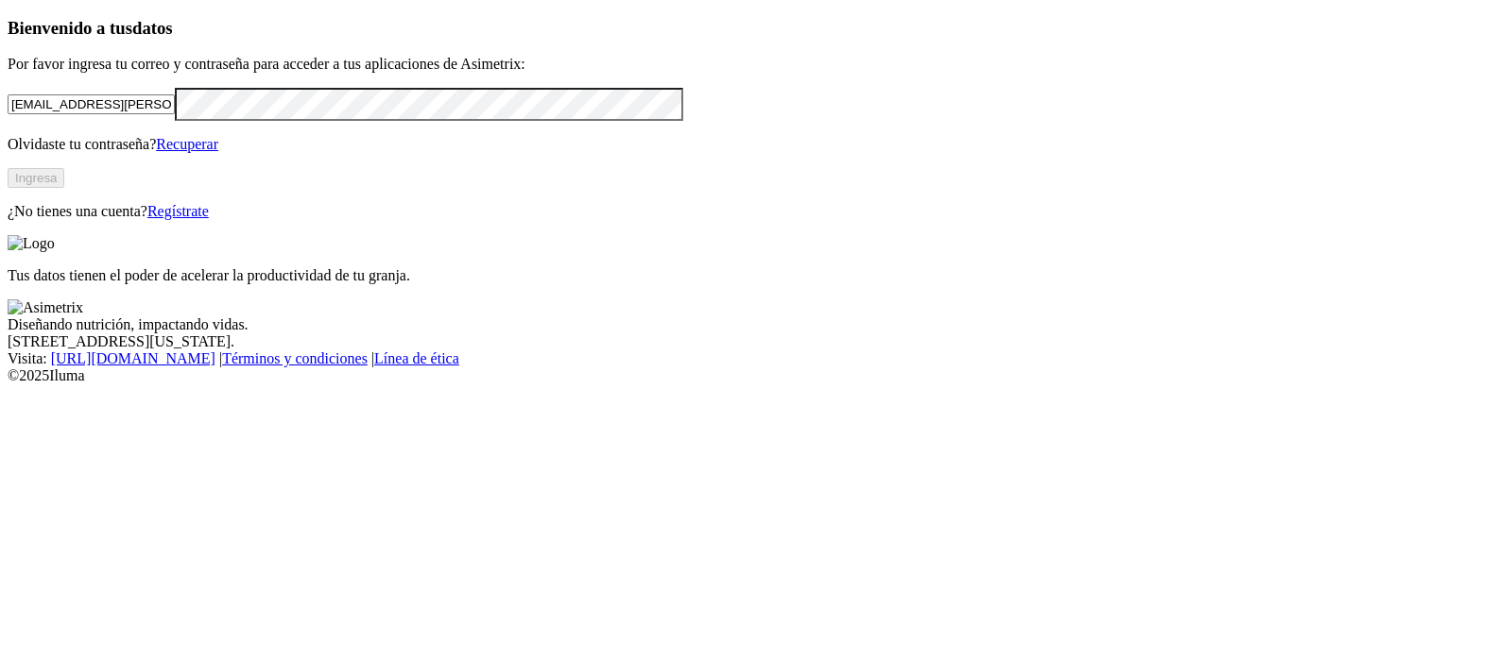 This screenshot has height=660, width=1512. I want to click on a: Recuperar, so click(187, 144).